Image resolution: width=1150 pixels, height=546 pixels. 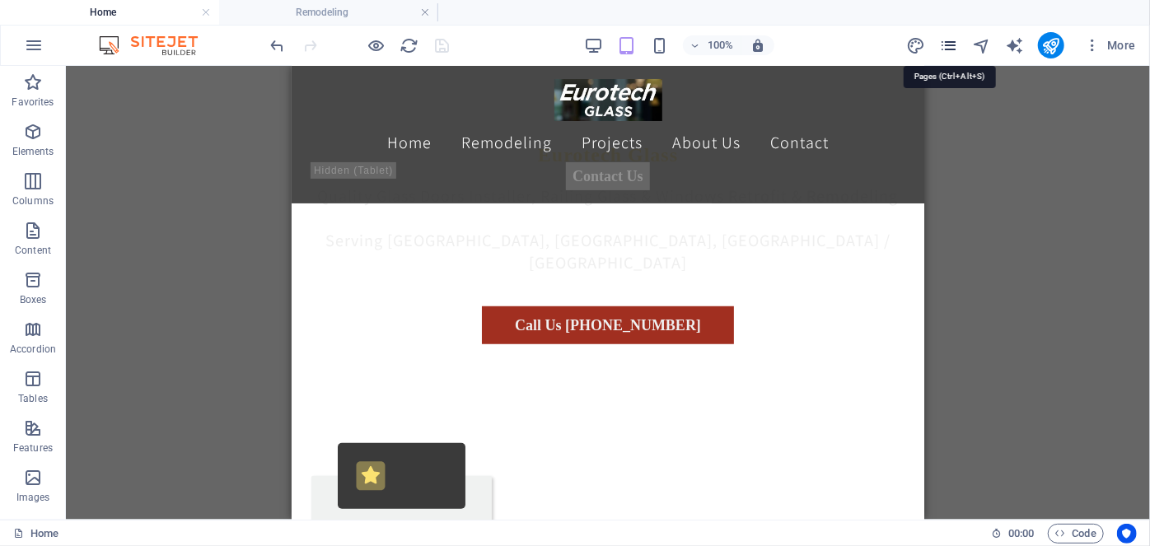 What do you see at coordinates (278, 45) in the screenshot?
I see `i: Undo: Change pages (Ctrl+Z)` at bounding box center [278, 45].